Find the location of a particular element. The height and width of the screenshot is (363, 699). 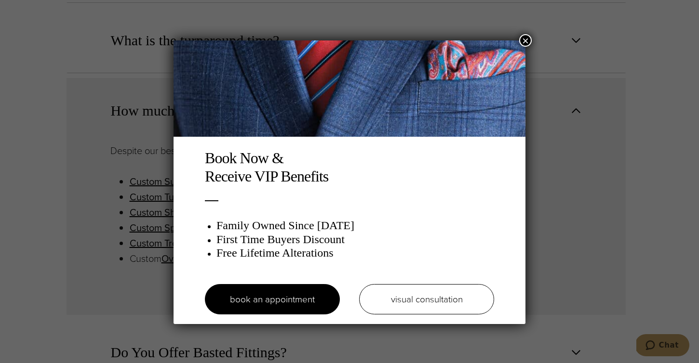

h3: First Time Buyers Discount is located at coordinates (355, 239).